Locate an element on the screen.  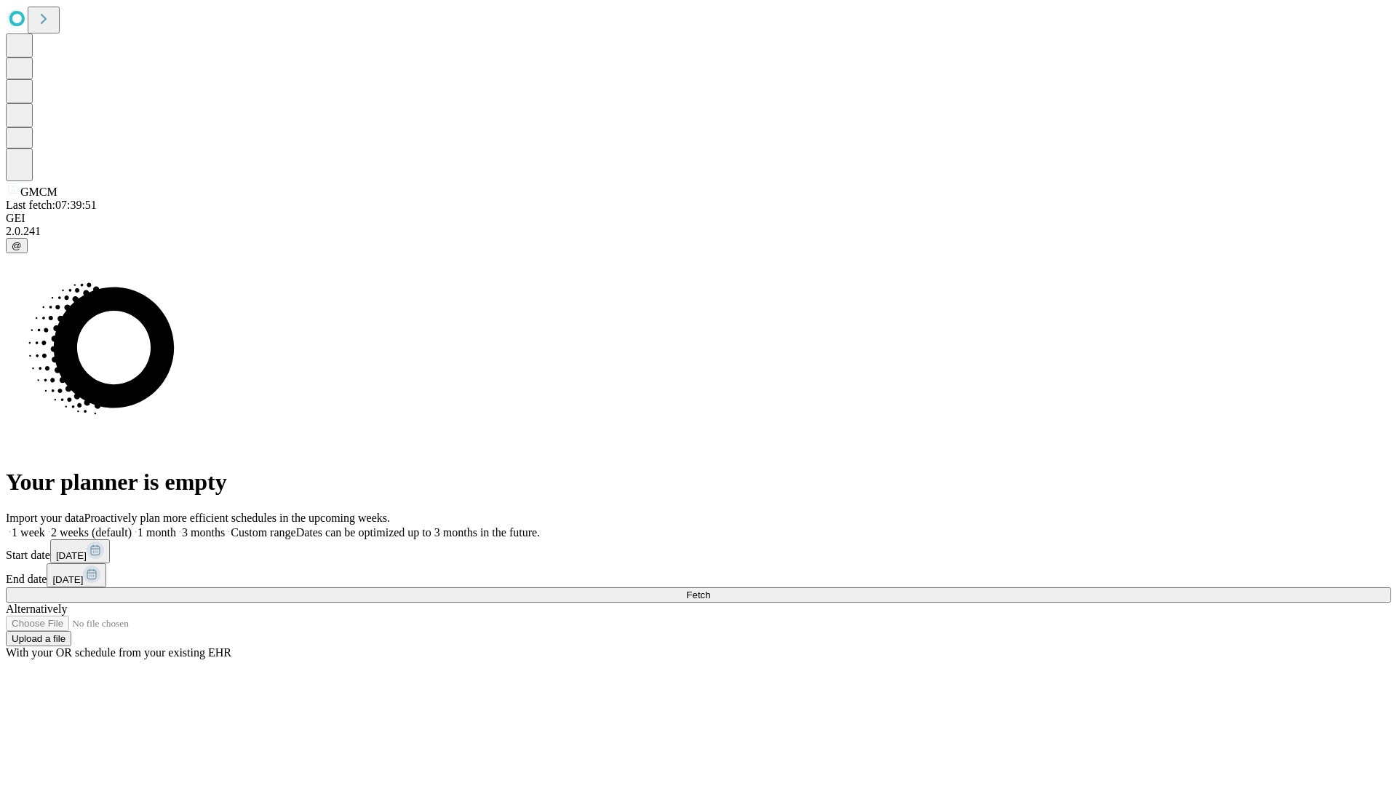
span: 3 months is located at coordinates (203, 532).